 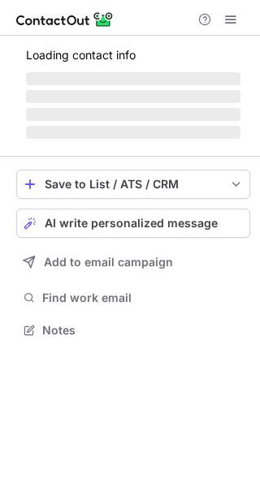 What do you see at coordinates (133, 184) in the screenshot?
I see `button: save-profile-one-click` at bounding box center [133, 184].